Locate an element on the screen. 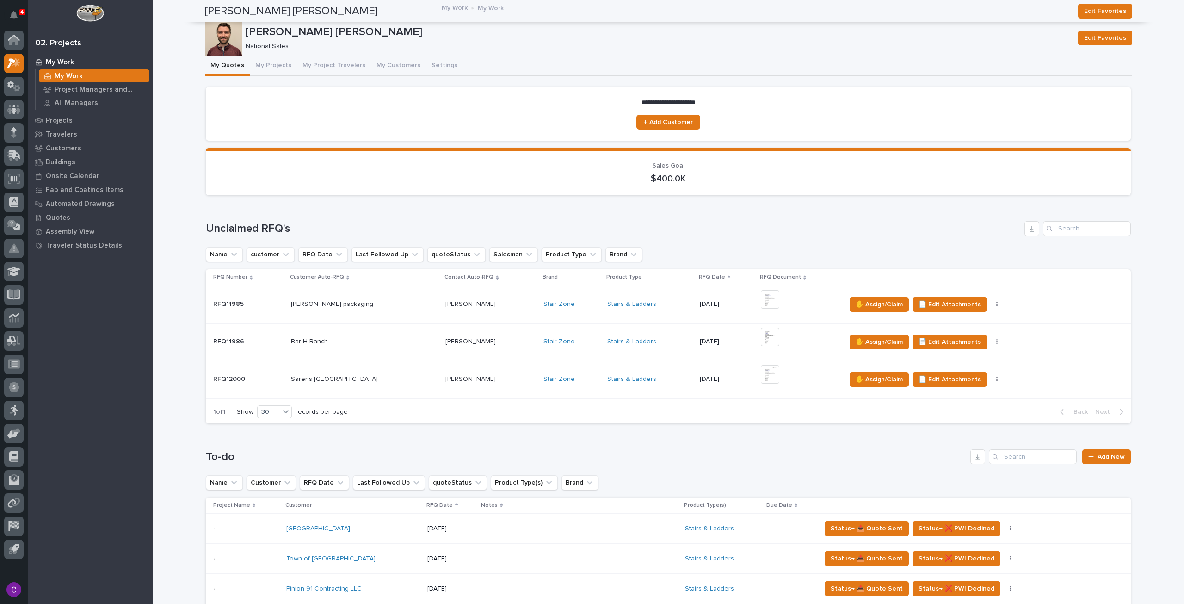 The height and width of the screenshot is (604, 1184). a: Onsite Calendar is located at coordinates (90, 176).